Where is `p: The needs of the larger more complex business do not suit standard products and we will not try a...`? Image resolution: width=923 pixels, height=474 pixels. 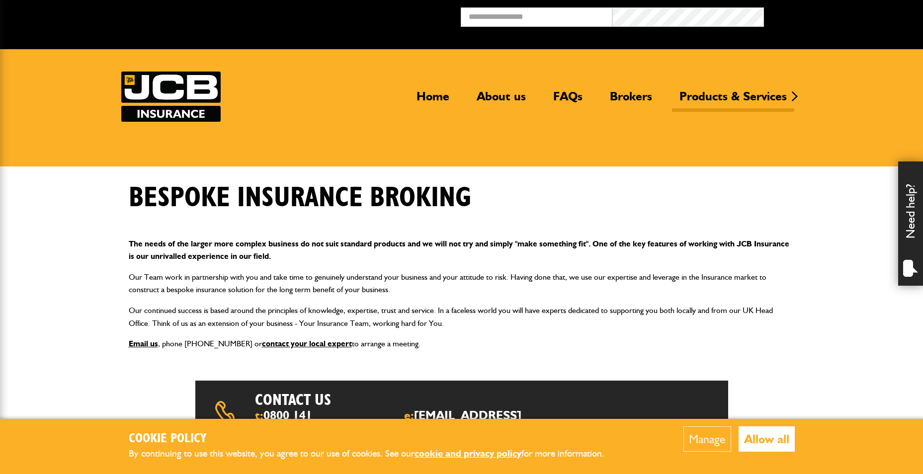
p: The needs of the larger more complex business do not suit standard products and we will not try a... is located at coordinates (462, 250).